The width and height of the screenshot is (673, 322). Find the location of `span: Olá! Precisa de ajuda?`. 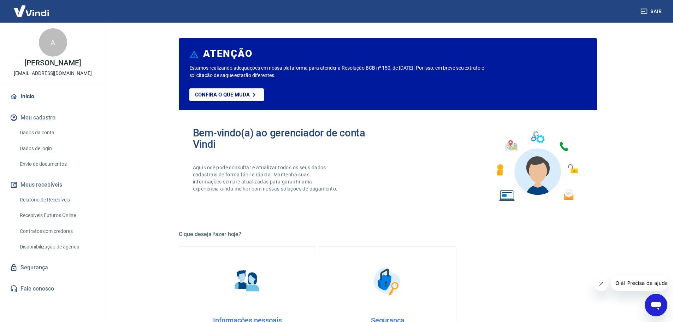

span: Olá! Precisa de ajuda? is located at coordinates (32, 8).